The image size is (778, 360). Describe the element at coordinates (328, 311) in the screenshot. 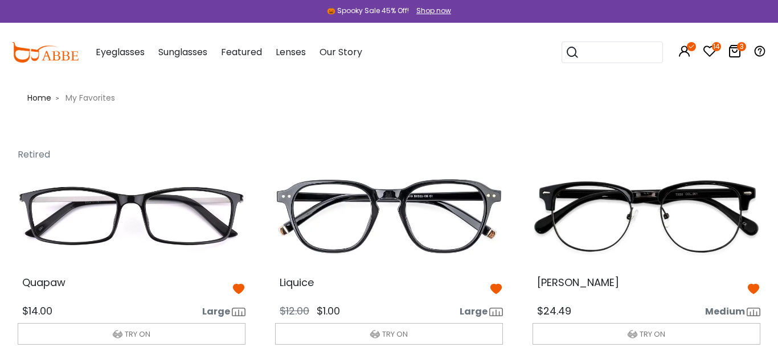

I see `span: $1.00` at that location.